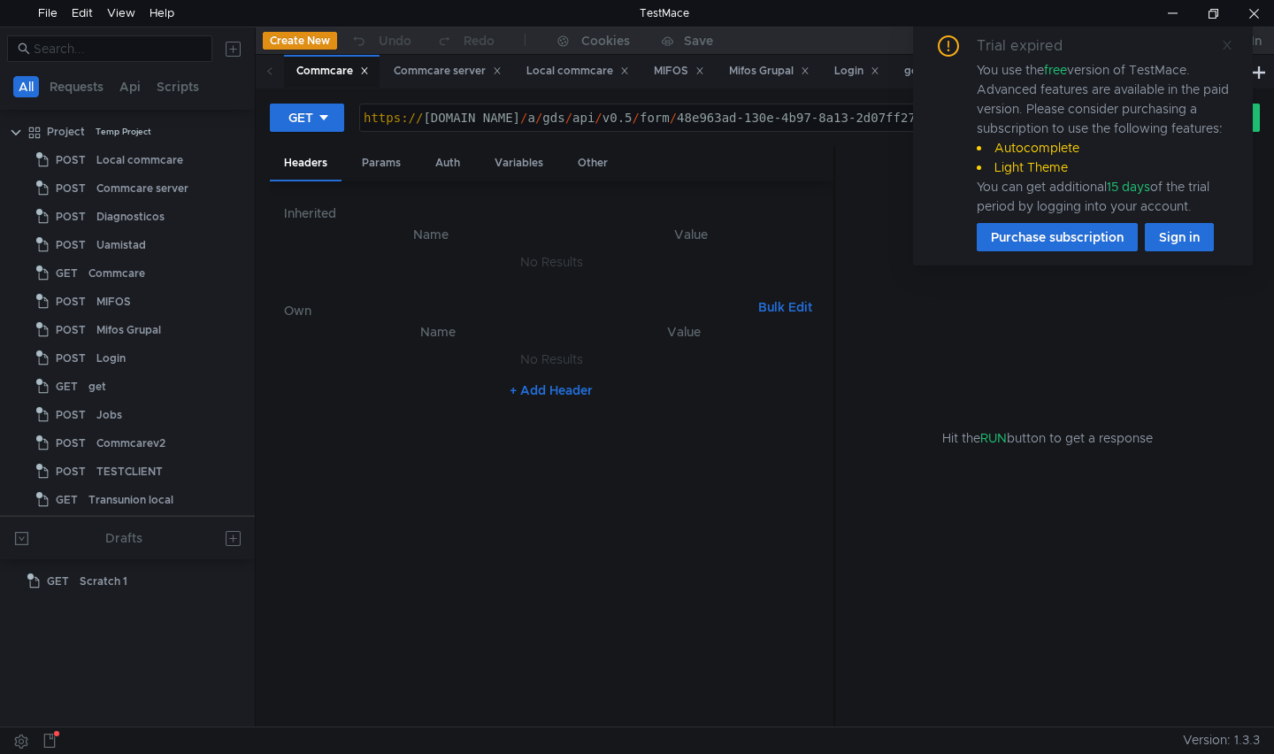  Describe the element at coordinates (131, 443) in the screenshot. I see `div: Commcarev2` at that location.